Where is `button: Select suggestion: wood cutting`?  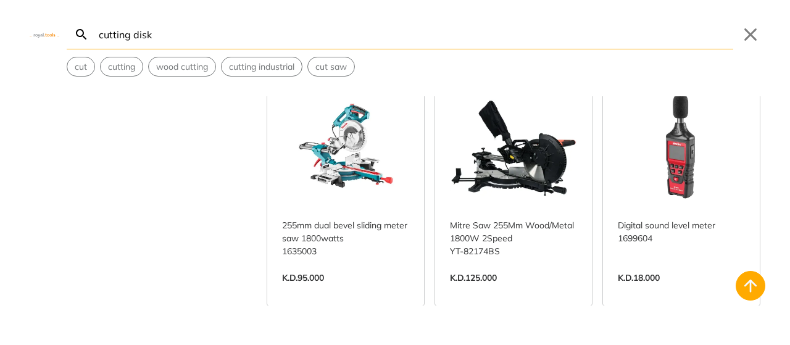 button: Select suggestion: wood cutting is located at coordinates (182, 67).